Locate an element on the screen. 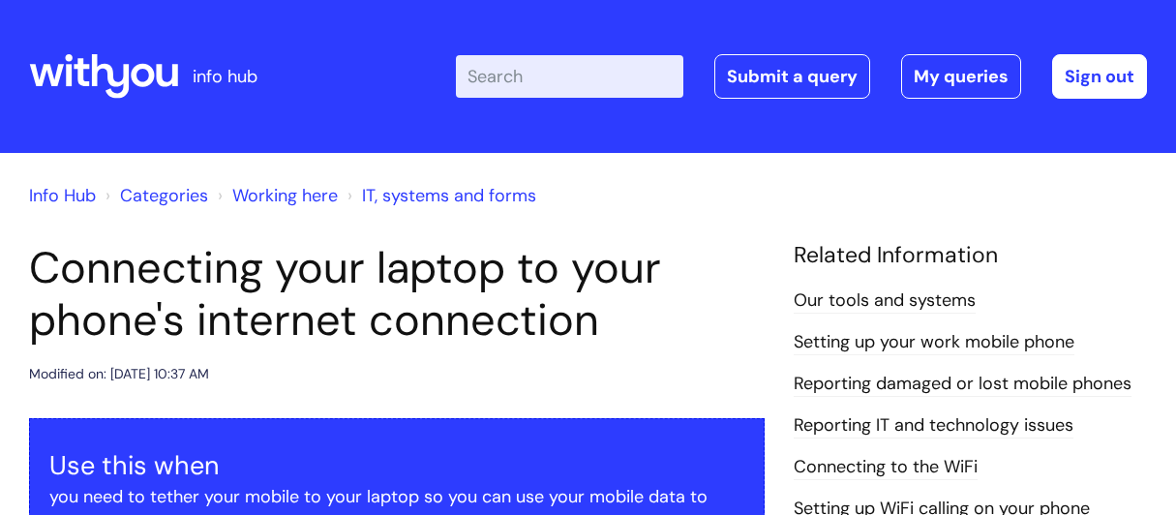  p: info hub is located at coordinates (224, 76).